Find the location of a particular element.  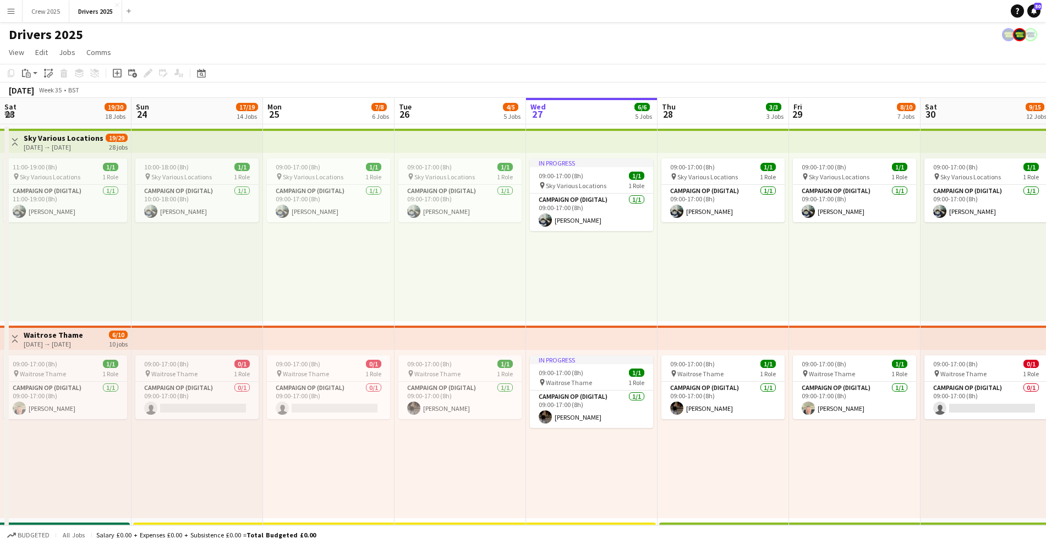

span: Tue is located at coordinates (405, 107).